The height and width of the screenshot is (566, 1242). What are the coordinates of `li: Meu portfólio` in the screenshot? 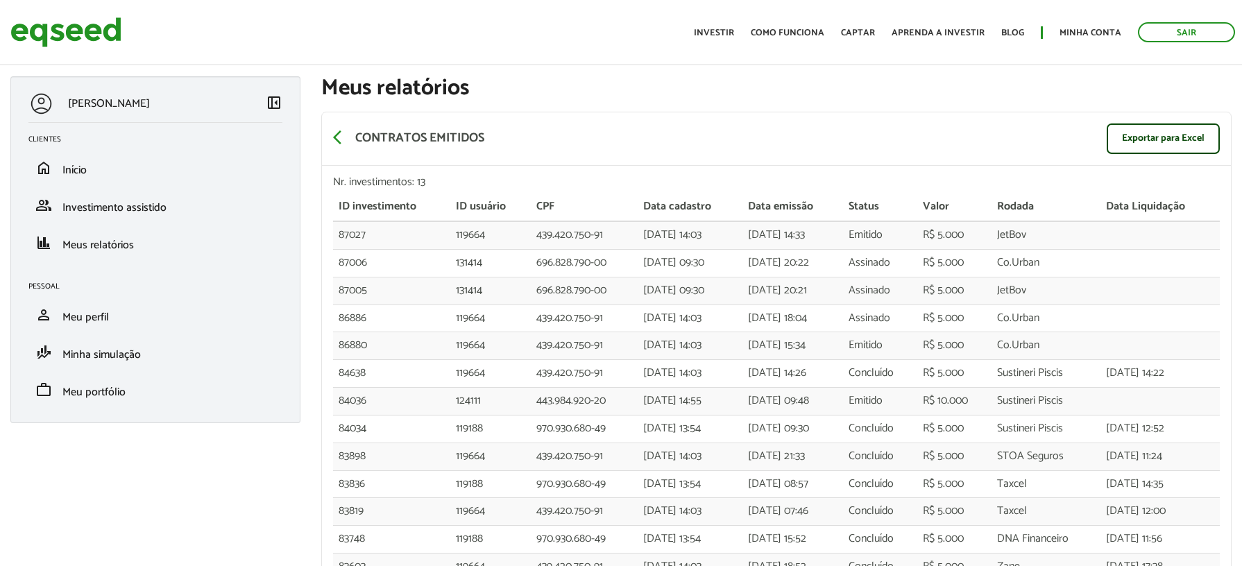 It's located at (155, 390).